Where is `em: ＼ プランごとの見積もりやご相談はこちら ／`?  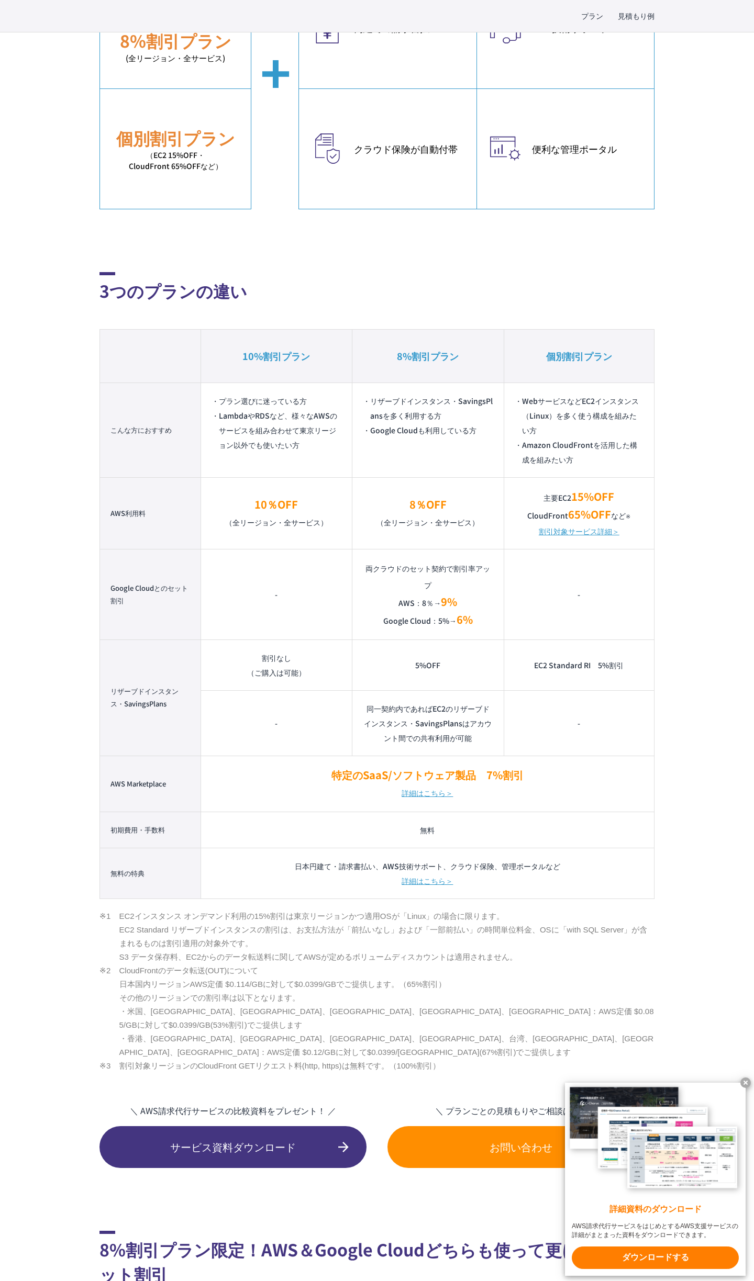 em: ＼ プランごとの見積もりやご相談はこちら ／ is located at coordinates (521, 1110).